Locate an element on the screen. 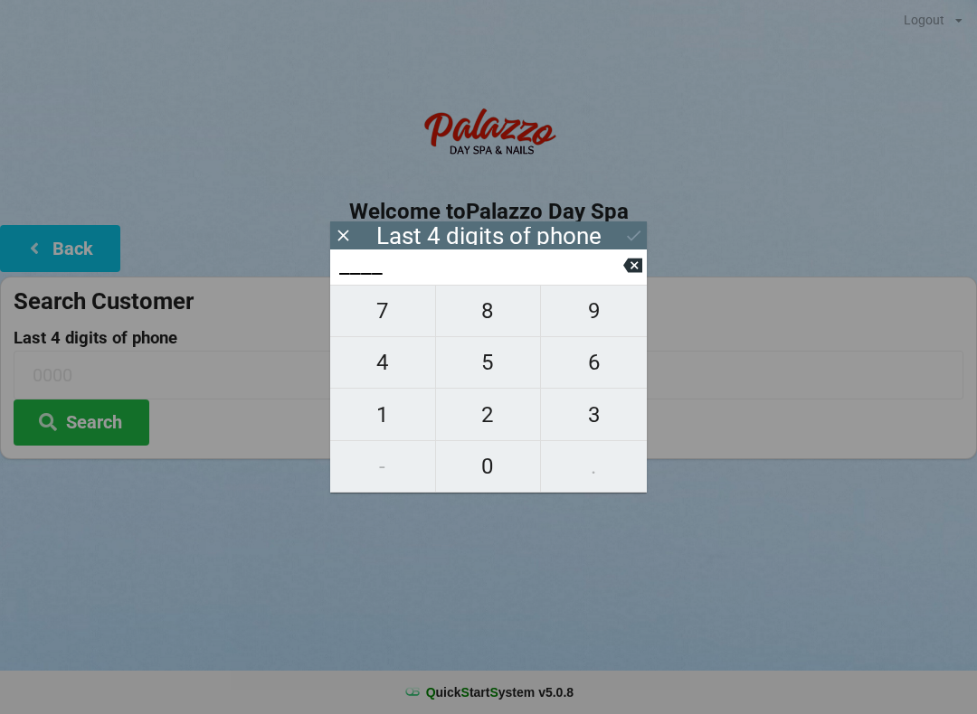 The width and height of the screenshot is (977, 714). button: 3 is located at coordinates (593, 414).